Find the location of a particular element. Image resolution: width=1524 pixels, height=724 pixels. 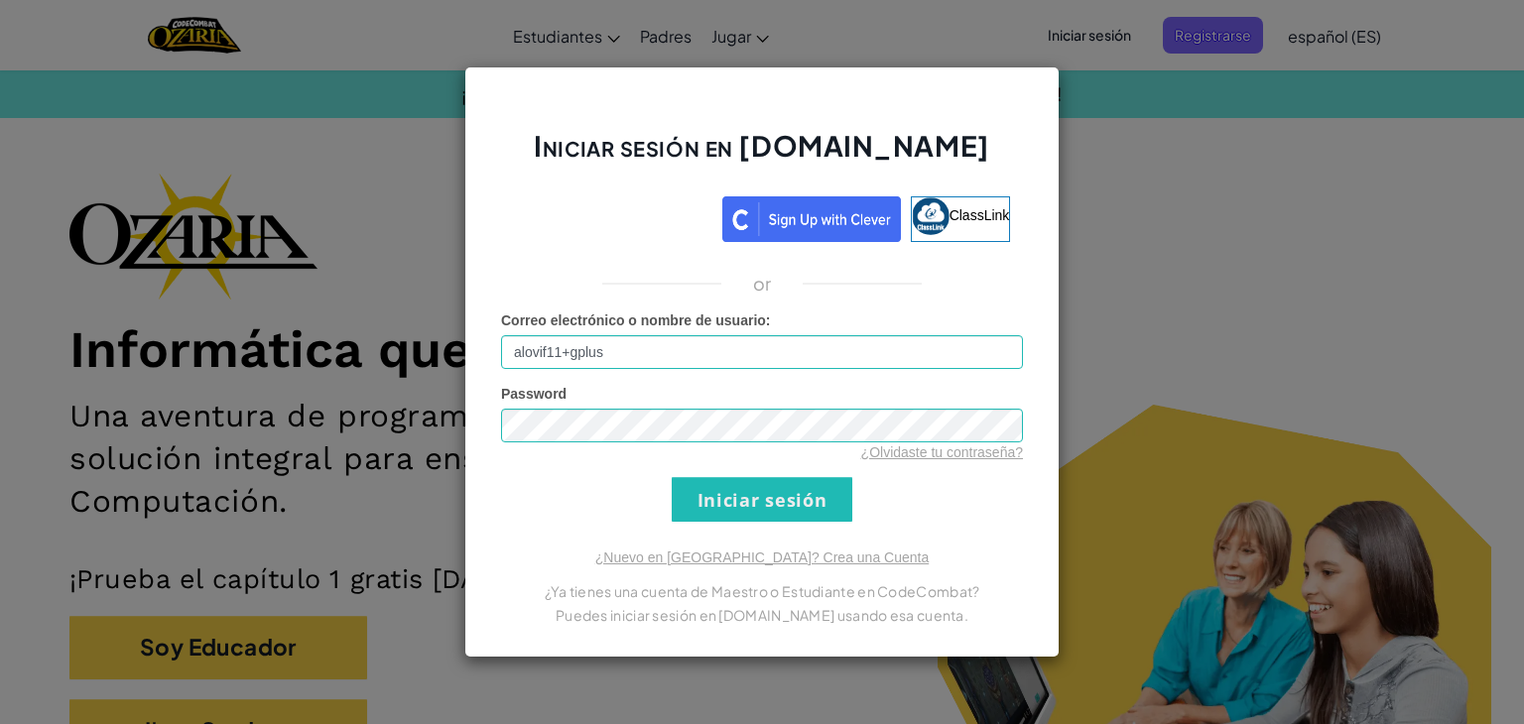

span: Correo electrónico o nombre de usuario is located at coordinates (633, 320).